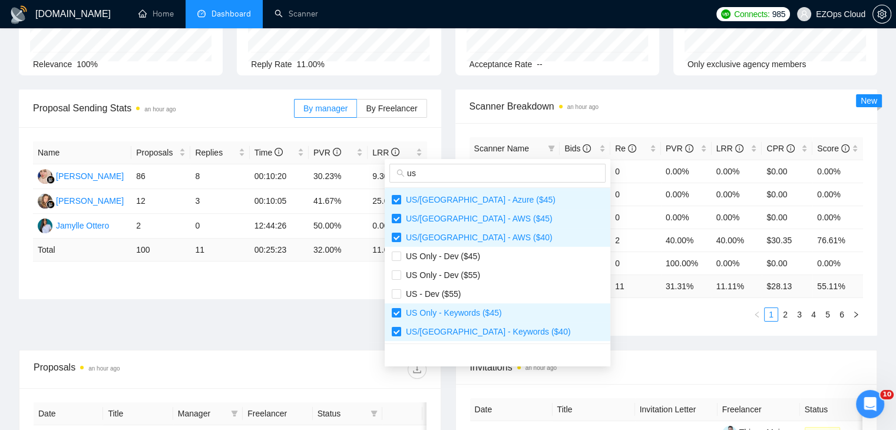 The width and height of the screenshot is (896, 430). Describe the element at coordinates (45, 201) in the screenshot. I see `img: NK` at that location.